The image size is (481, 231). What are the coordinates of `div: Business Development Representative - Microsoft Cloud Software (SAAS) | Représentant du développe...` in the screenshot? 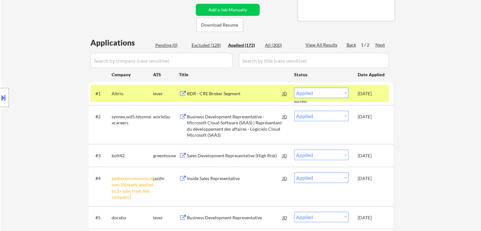 It's located at (235, 126).